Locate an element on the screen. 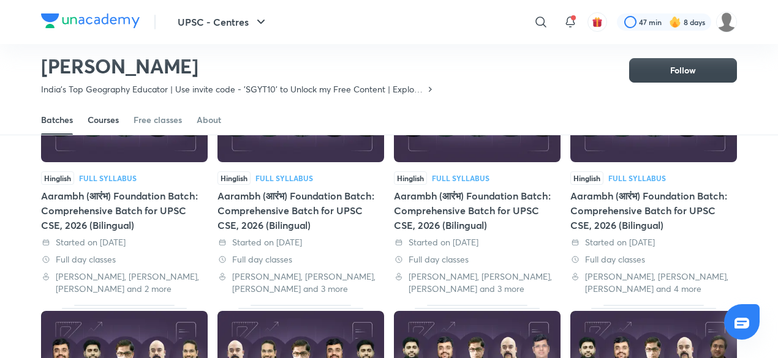  div: Courses is located at coordinates (103, 120).